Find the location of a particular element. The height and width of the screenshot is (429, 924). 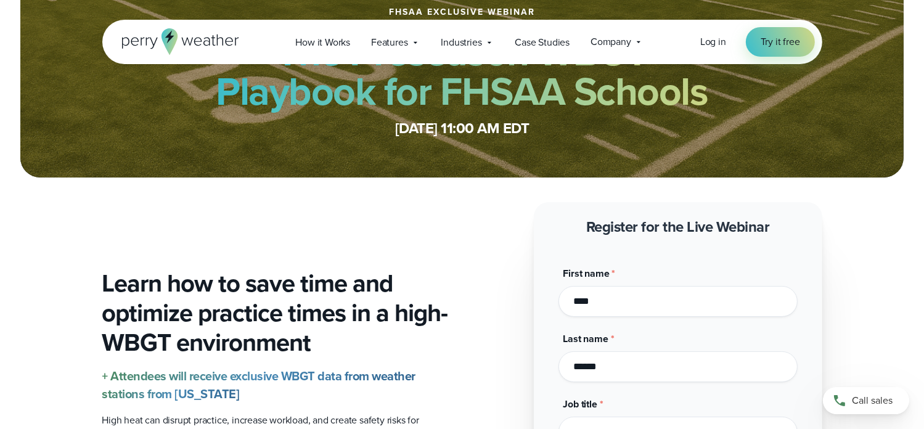

h1: FHSAA Exclusive Webinar is located at coordinates (462, 12).